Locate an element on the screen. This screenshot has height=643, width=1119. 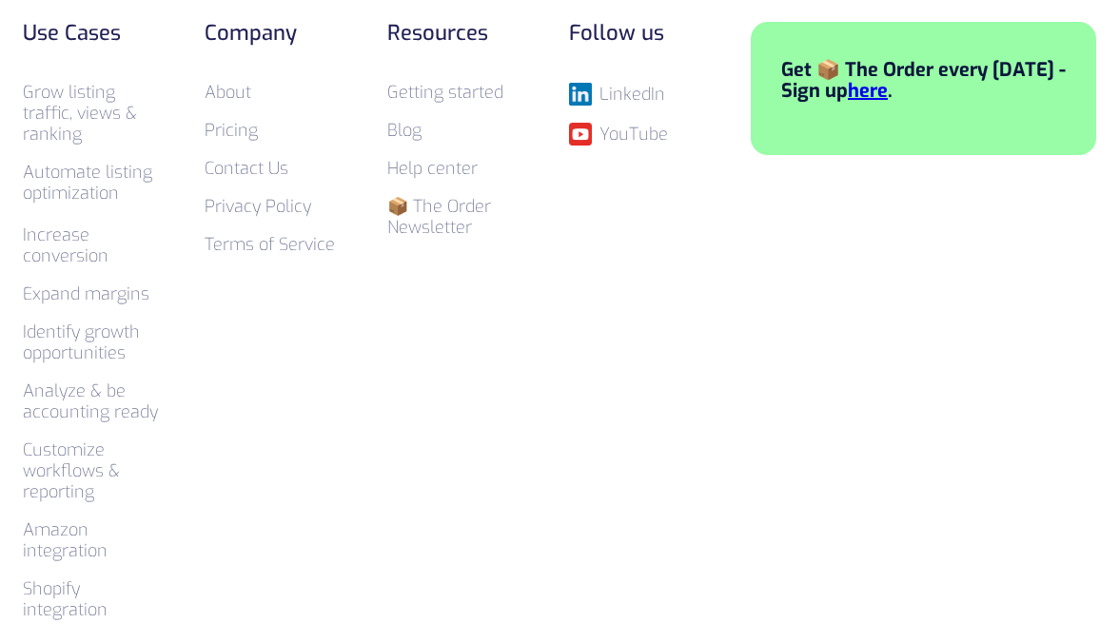
a: About is located at coordinates (227, 92).